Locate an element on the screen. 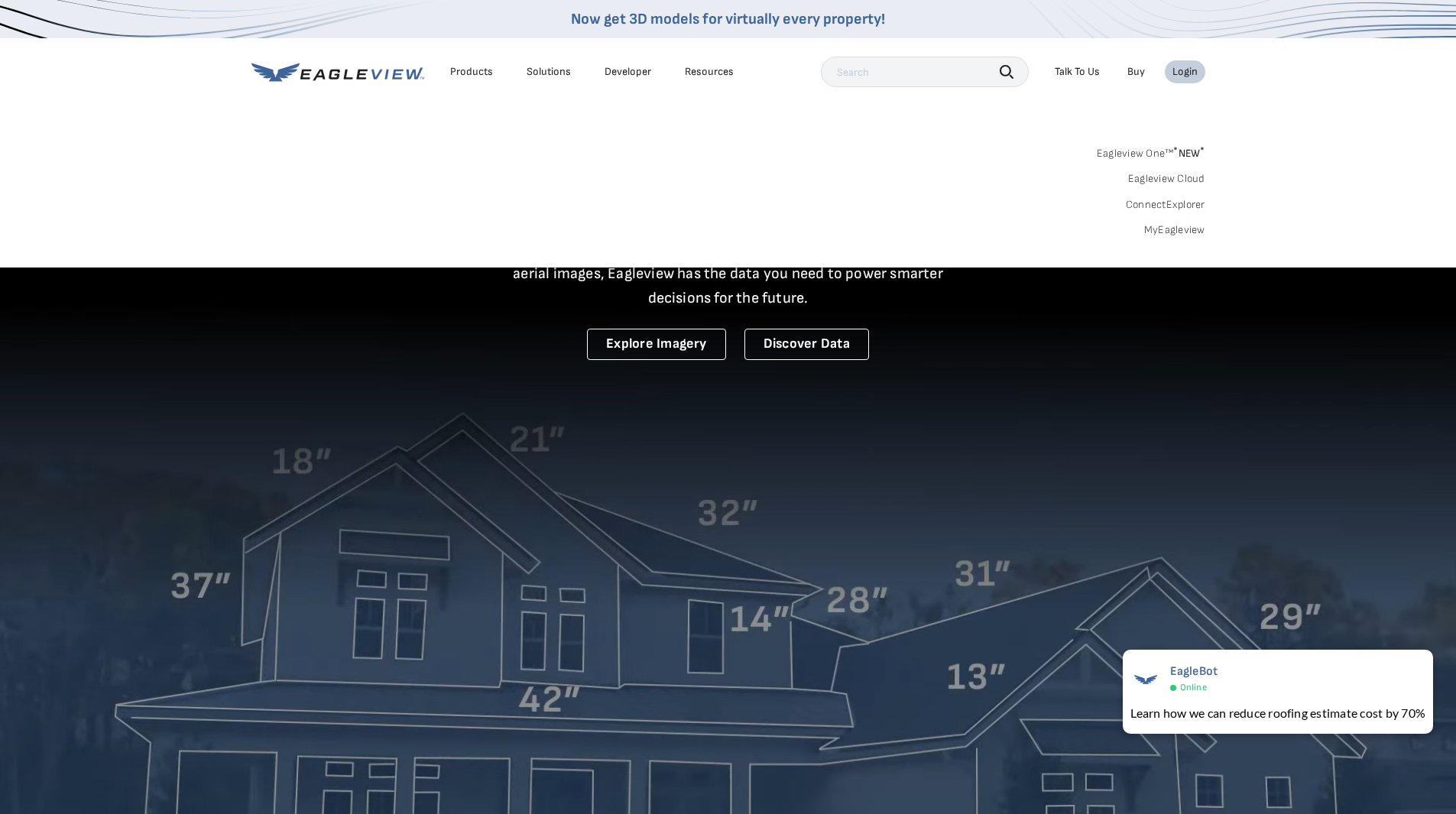  a: Explore Imagery is located at coordinates (656, 344).